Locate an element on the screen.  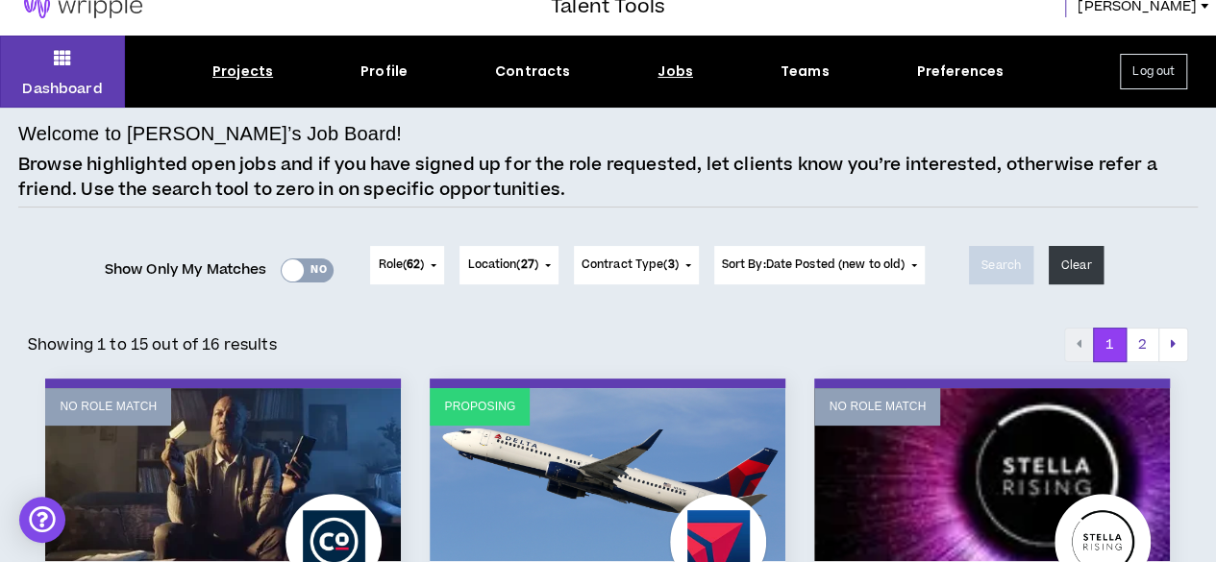
span: Location ( ) is located at coordinates (502, 265).